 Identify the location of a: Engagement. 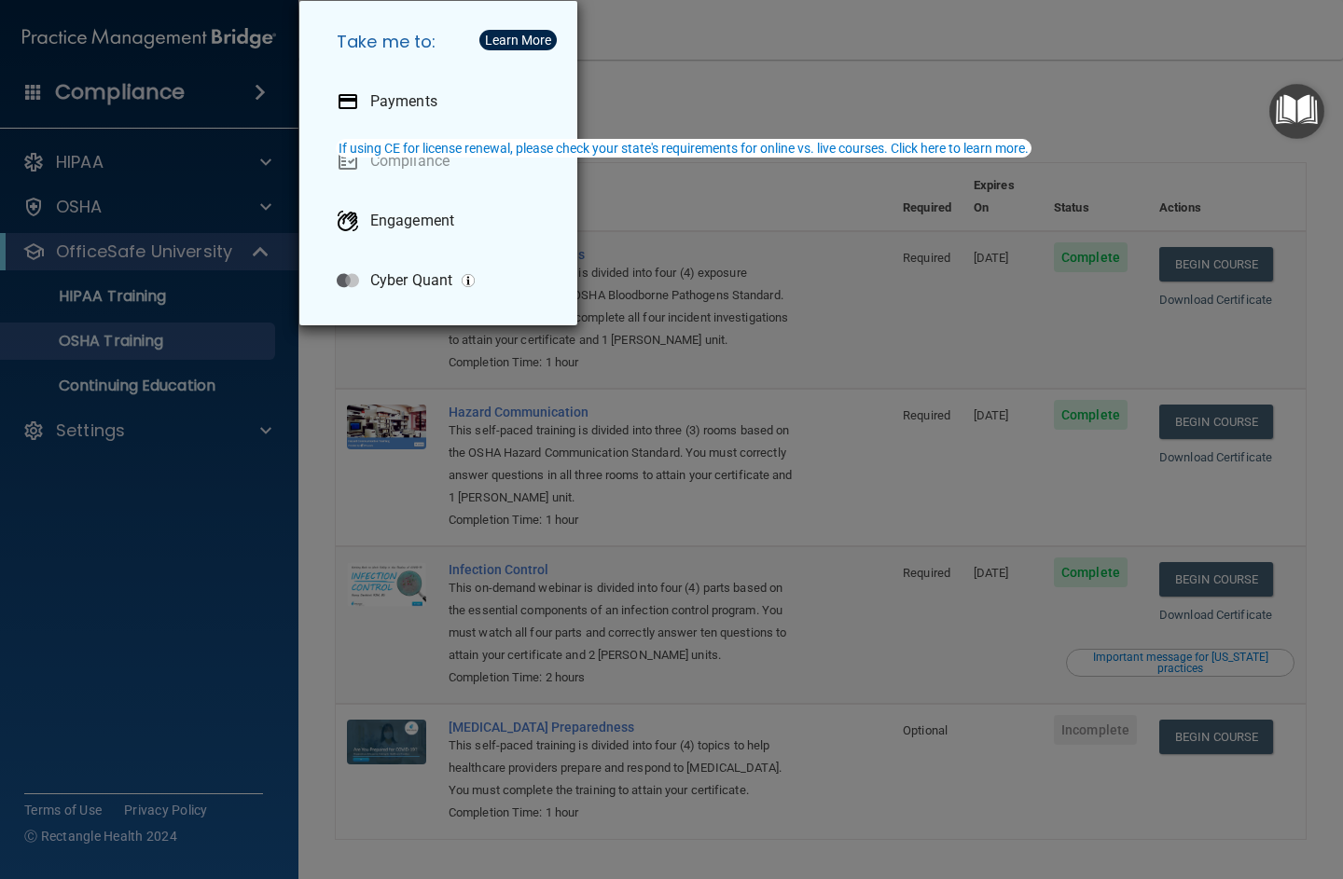
(442, 221).